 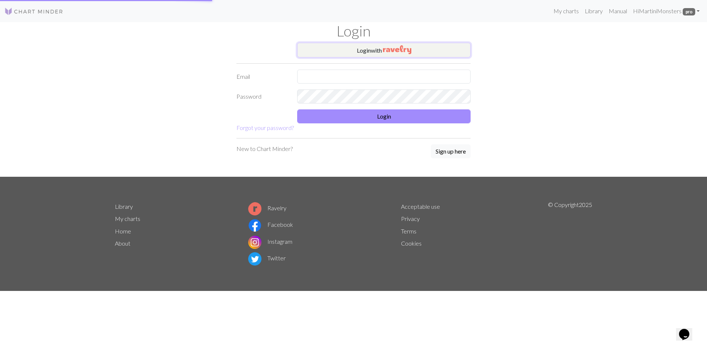 I want to click on a: Manual, so click(x=618, y=11).